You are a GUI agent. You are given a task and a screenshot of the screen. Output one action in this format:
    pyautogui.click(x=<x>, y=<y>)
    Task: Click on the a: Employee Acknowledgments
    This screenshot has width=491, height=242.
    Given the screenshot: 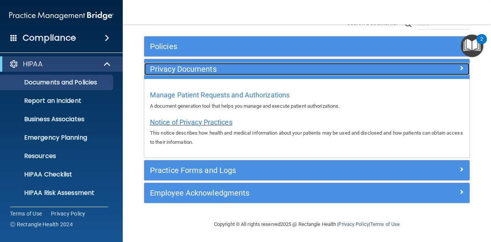 What is the action you would take?
    pyautogui.click(x=307, y=193)
    